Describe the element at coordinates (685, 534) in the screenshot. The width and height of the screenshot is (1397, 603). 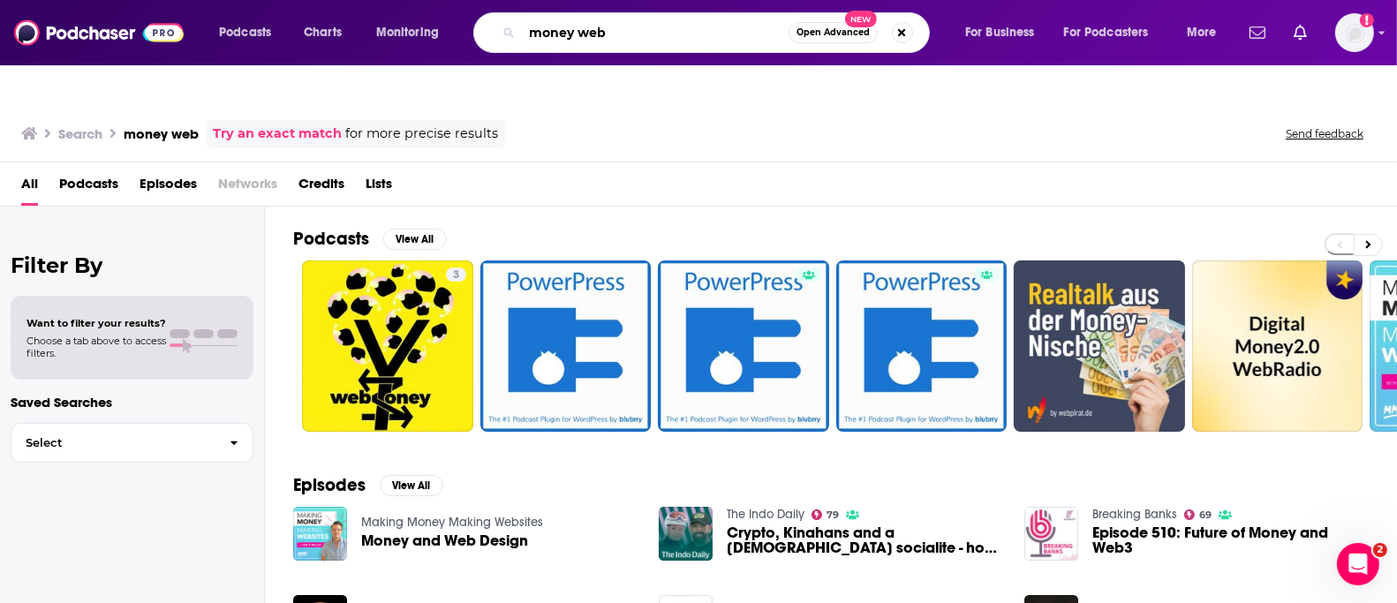
I see `img: Crypto, Kinahans and a Russian socialite - how "Operation Destabilise" dismantled a dark money web` at that location.